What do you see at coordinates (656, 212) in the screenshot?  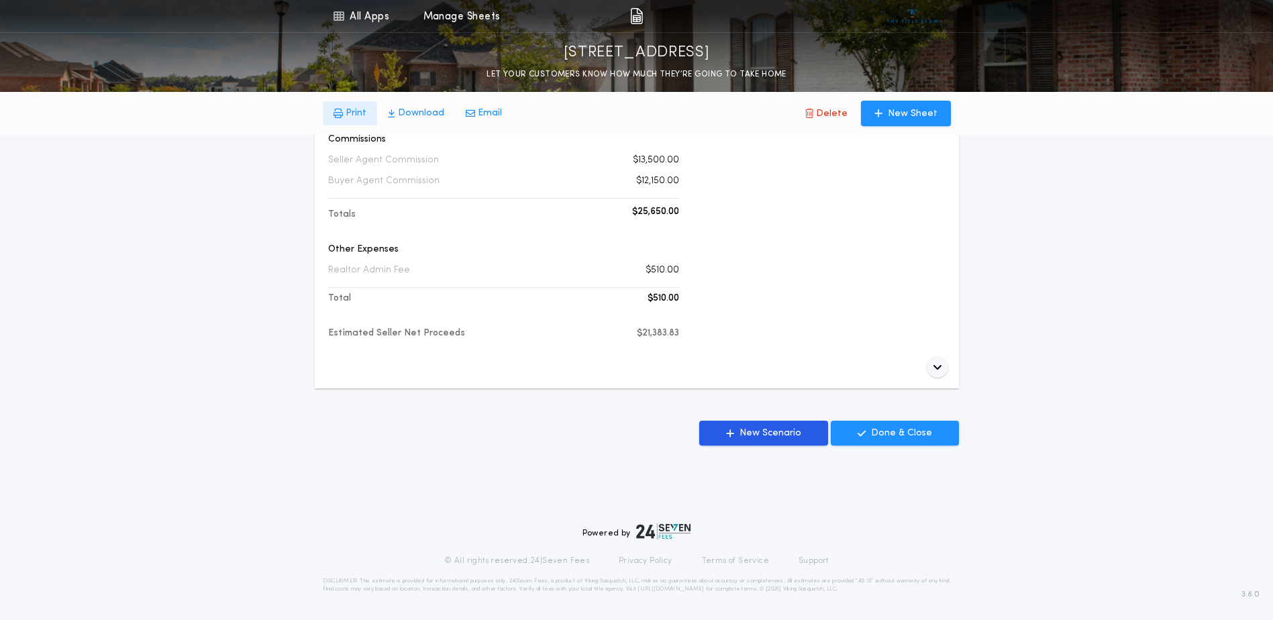 I see `p: $25,650.00` at bounding box center [656, 212].